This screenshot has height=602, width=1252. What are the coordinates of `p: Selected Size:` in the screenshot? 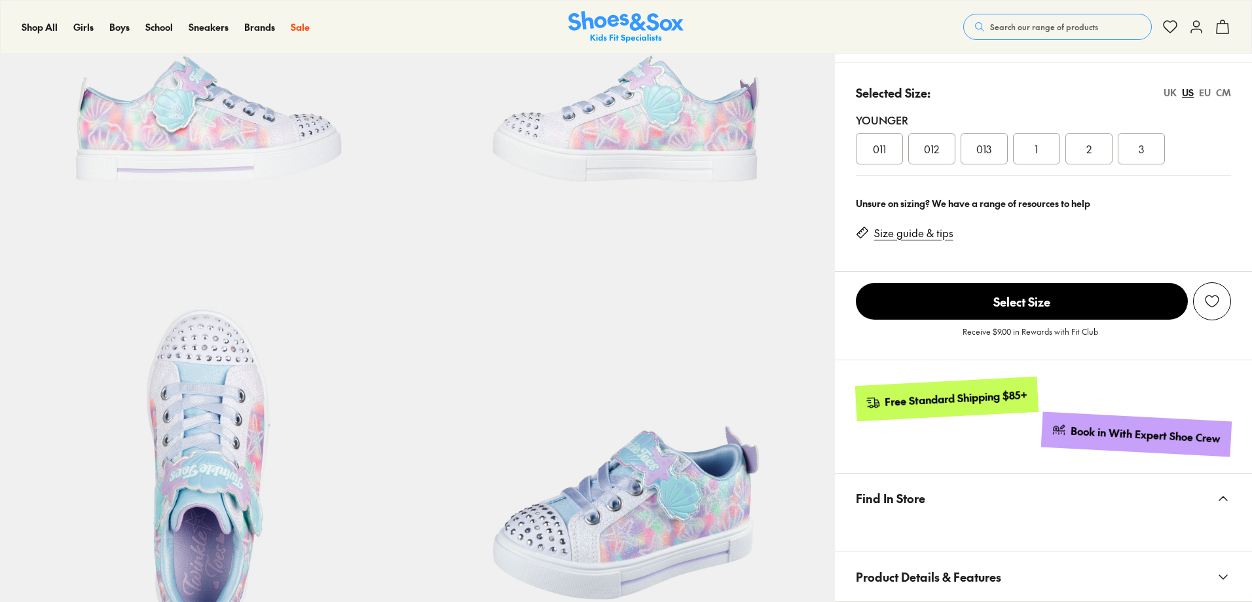 It's located at (893, 92).